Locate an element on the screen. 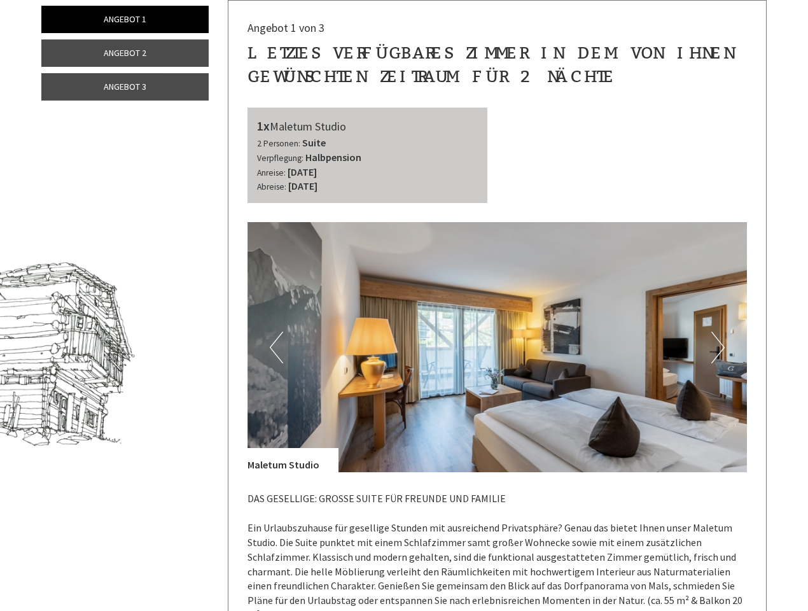 The image size is (808, 611). b: Suite is located at coordinates (314, 143).